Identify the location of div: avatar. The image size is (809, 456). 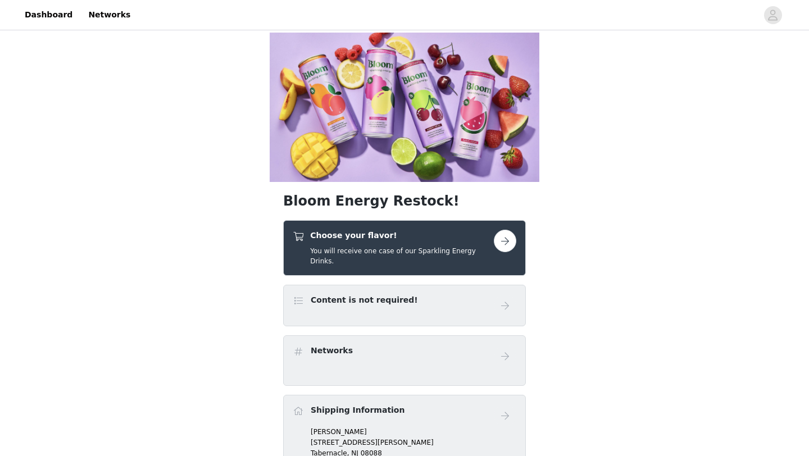
(773, 15).